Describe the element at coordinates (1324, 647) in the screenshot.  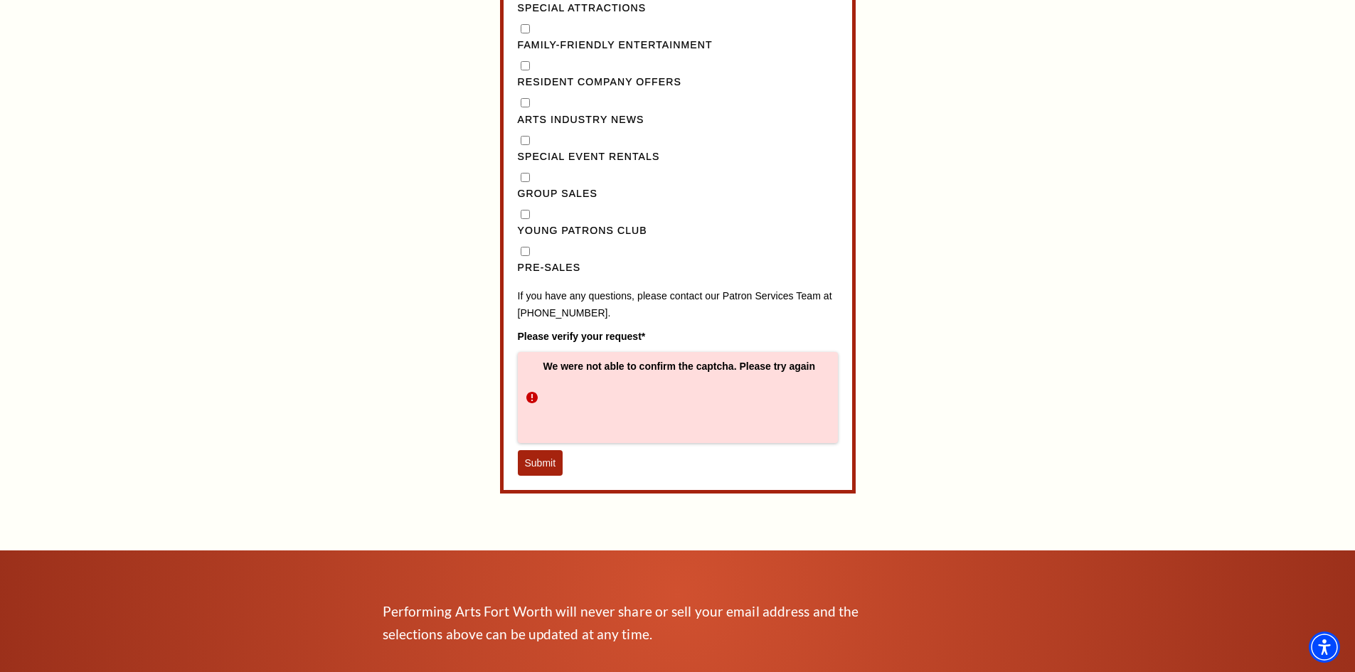
I see `div: Accessibility Menu` at that location.